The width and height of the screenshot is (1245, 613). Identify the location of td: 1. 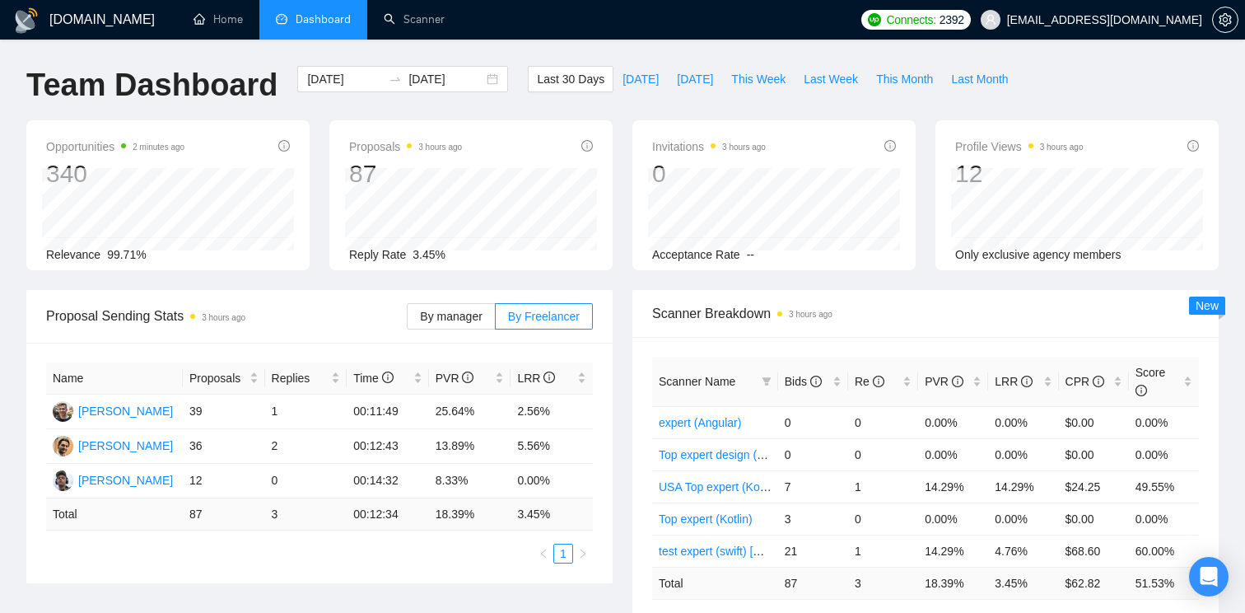
(306, 412).